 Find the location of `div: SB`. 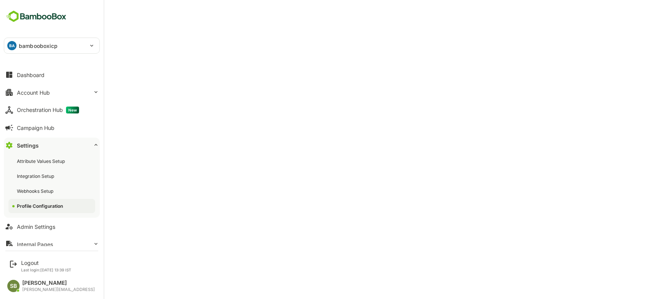

div: SB is located at coordinates (13, 286).